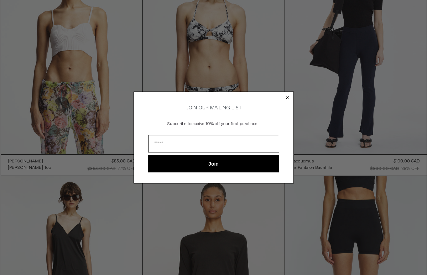 The width and height of the screenshot is (427, 275). Describe the element at coordinates (288, 98) in the screenshot. I see `button: Close dialog` at that location.